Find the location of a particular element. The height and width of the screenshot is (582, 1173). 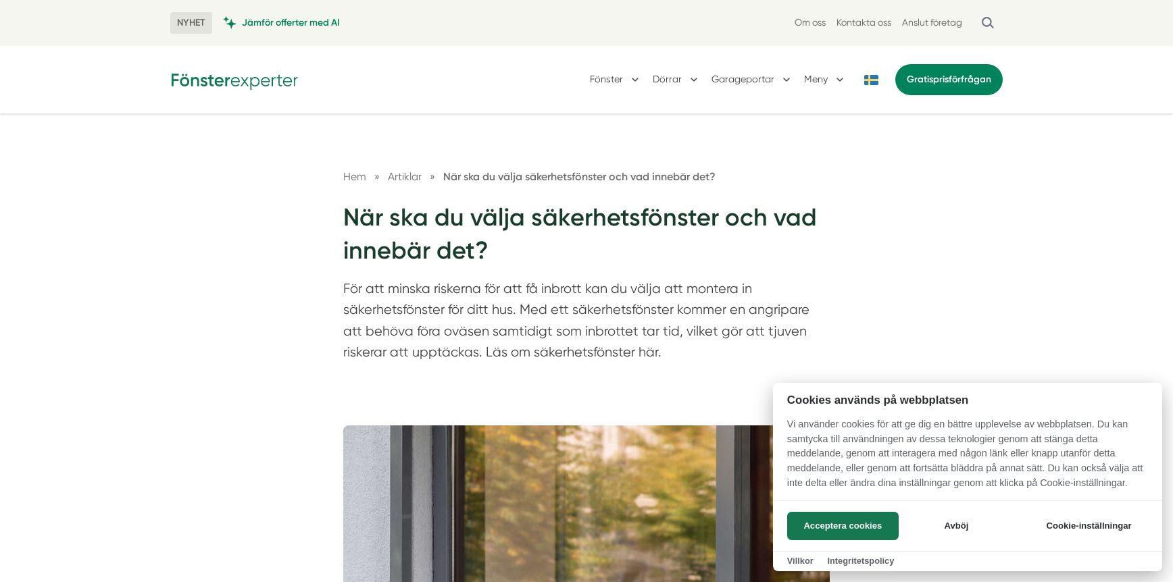

a: Villkor is located at coordinates (800, 561).